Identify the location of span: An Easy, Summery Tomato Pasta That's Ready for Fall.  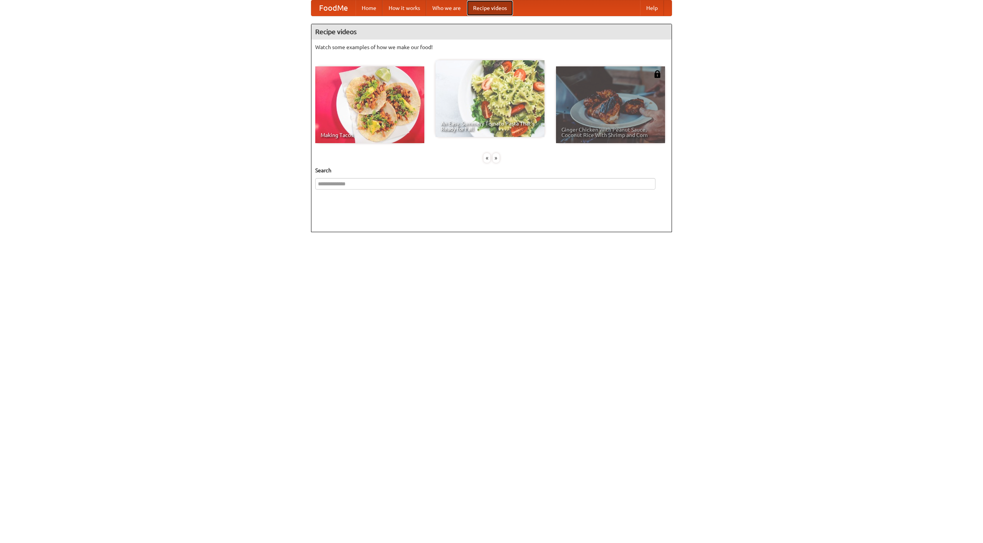
(490, 126).